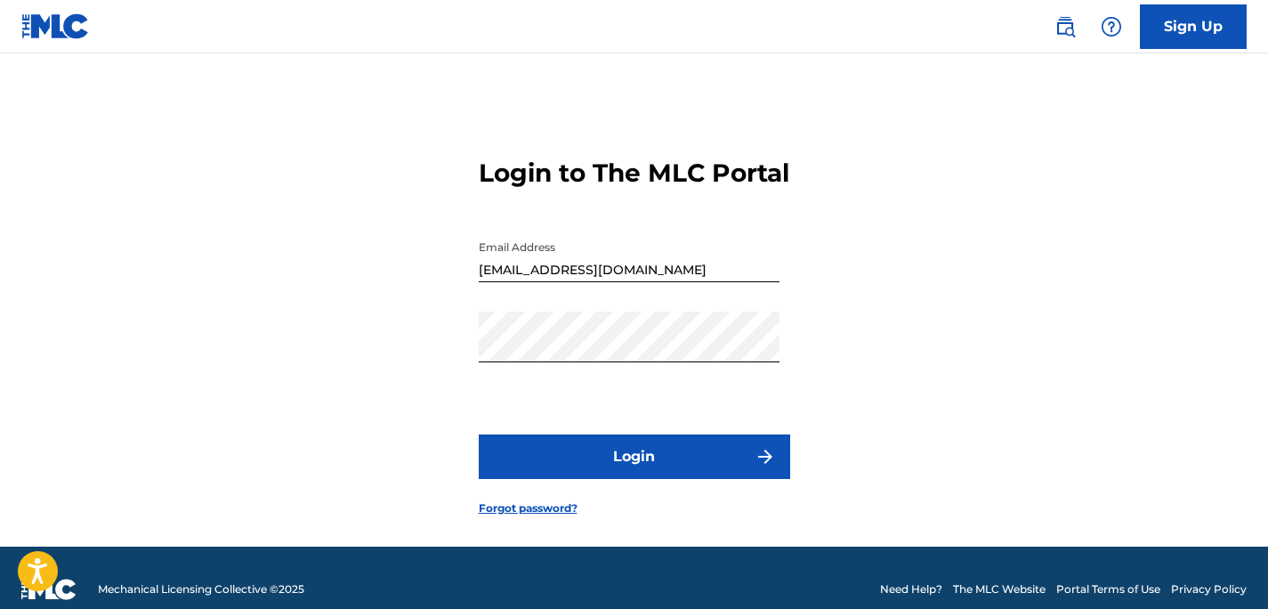 This screenshot has height=609, width=1268. What do you see at coordinates (1065, 27) in the screenshot?
I see `a: Public Search` at bounding box center [1065, 27].